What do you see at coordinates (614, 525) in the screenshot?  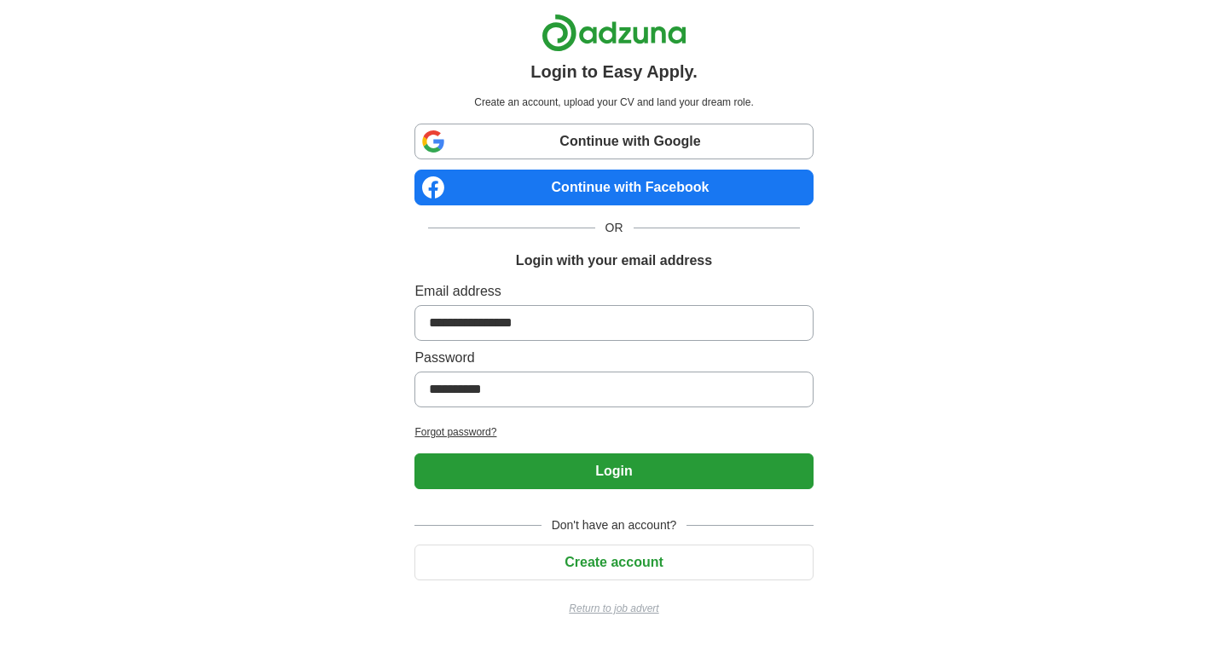 I see `span: Don't have an account?` at bounding box center [614, 525].